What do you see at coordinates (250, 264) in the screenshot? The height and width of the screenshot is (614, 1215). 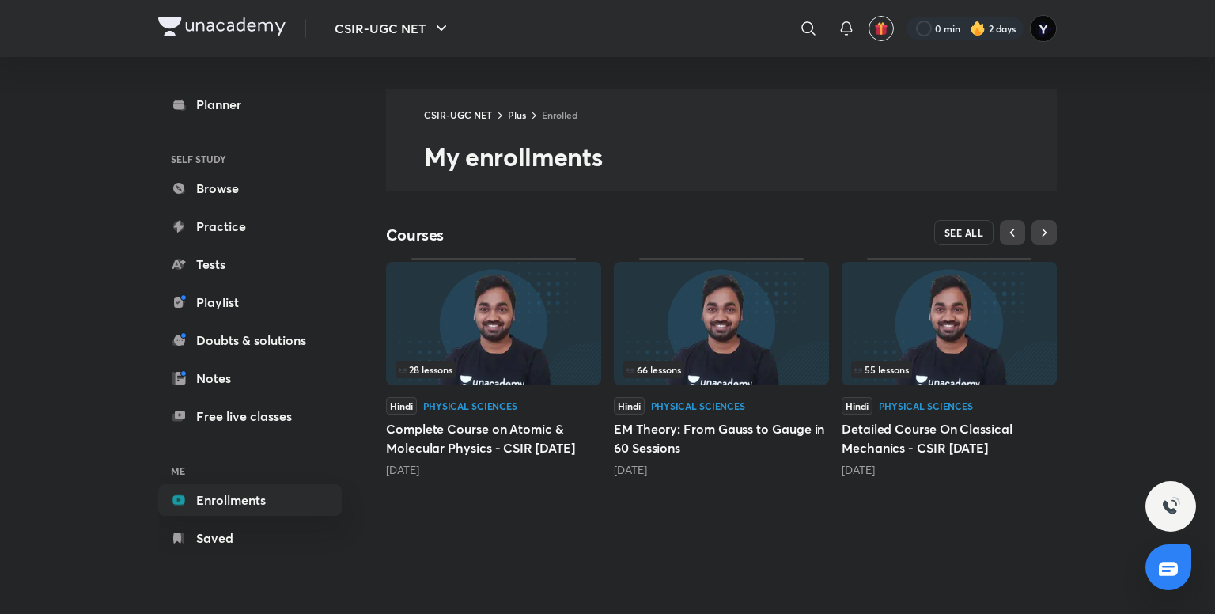 I see `a: Tests` at bounding box center [250, 264].